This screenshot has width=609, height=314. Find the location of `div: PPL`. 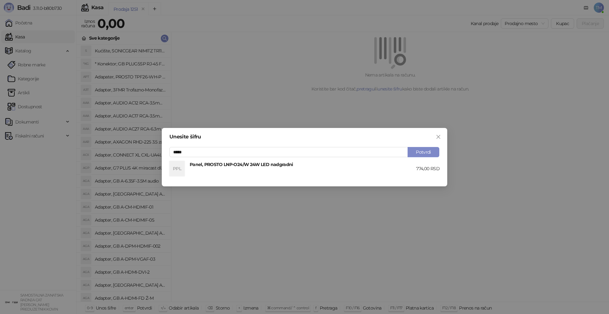

div: PPL is located at coordinates (177, 168).